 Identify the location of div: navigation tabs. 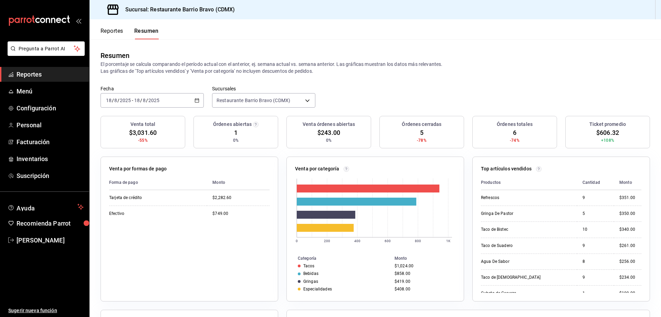
(130, 33).